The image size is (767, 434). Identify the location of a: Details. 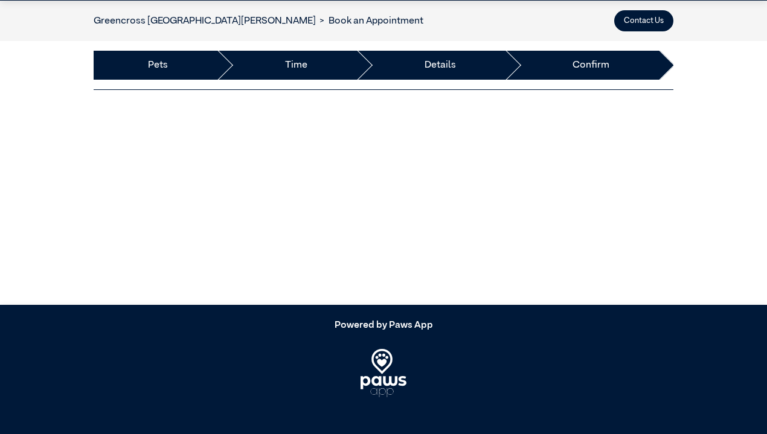
(441, 65).